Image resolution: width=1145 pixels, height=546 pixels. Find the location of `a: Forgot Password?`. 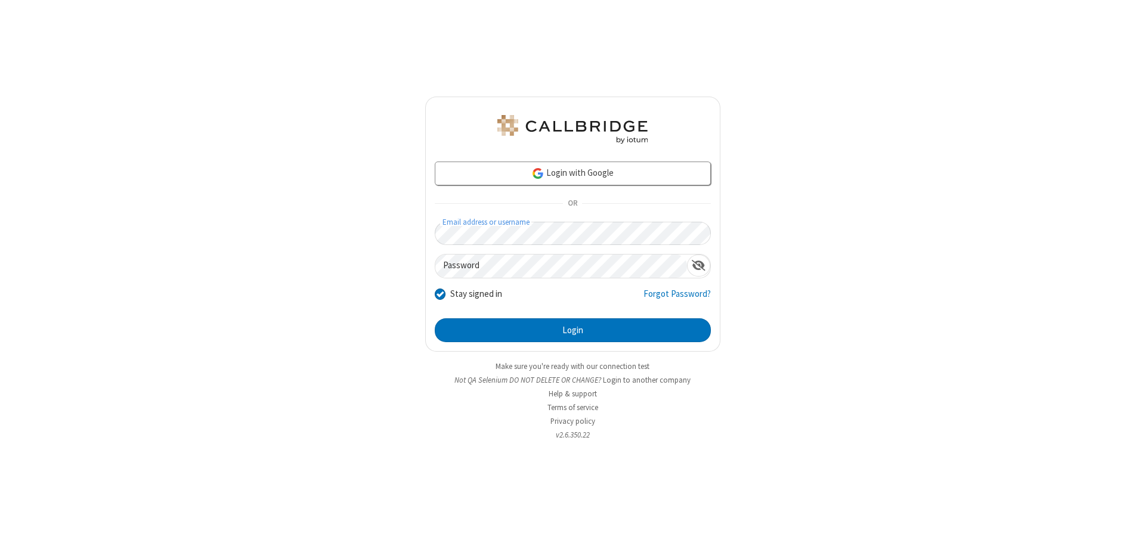

a: Forgot Password? is located at coordinates (677, 299).